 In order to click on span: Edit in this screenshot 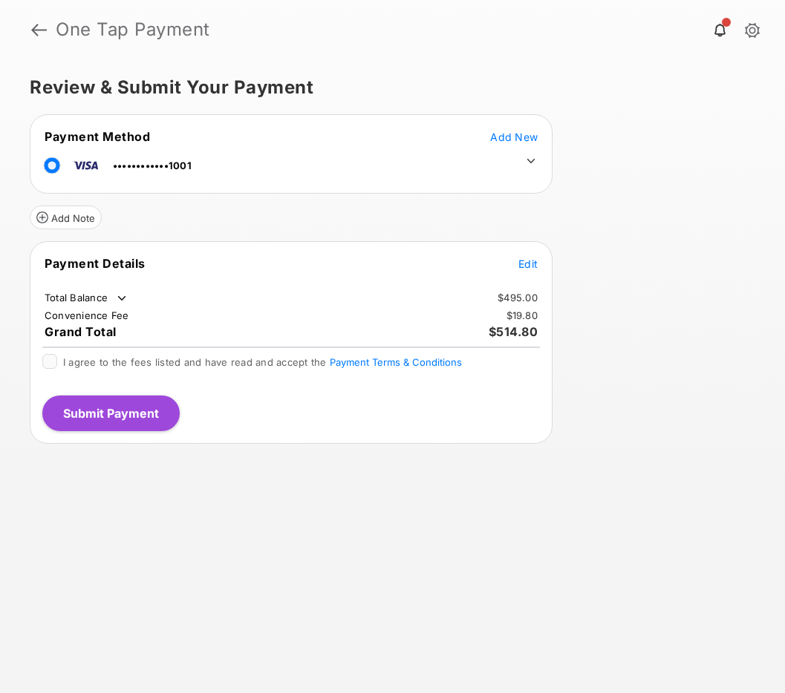, I will do `click(528, 264)`.